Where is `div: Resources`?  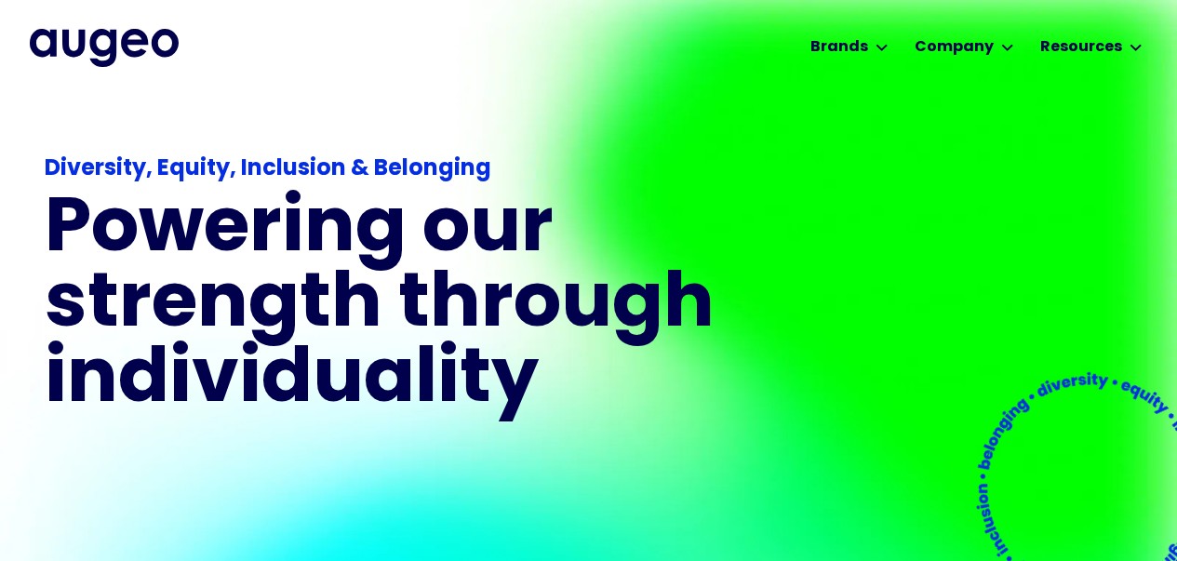 div: Resources is located at coordinates (1081, 47).